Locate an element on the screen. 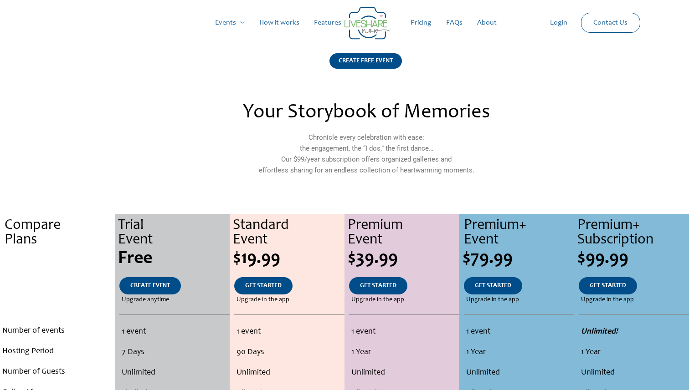 The width and height of the screenshot is (689, 390). a: Login is located at coordinates (558, 23).